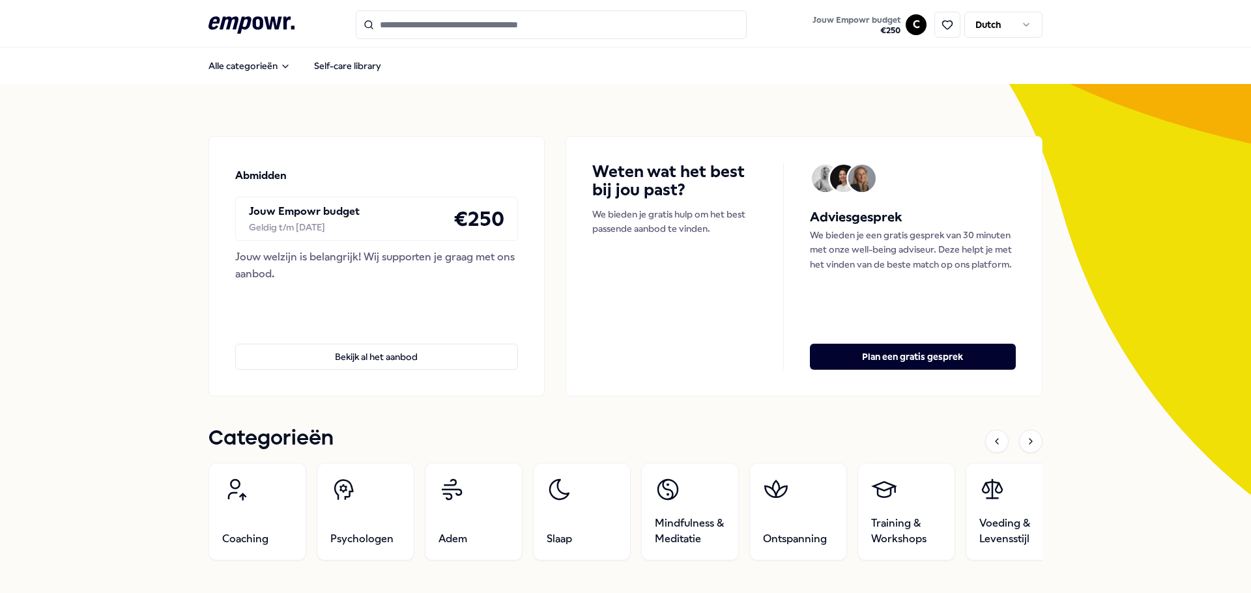 The height and width of the screenshot is (593, 1251). Describe the element at coordinates (304, 212) in the screenshot. I see `p: Jouw Empowr budget` at that location.